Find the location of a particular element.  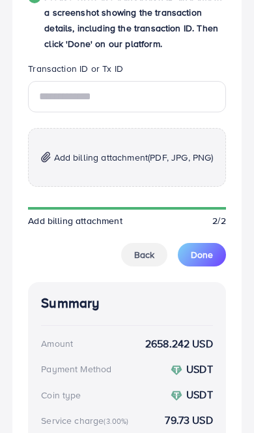

strong: 2658.242 USD is located at coordinates (179, 343).